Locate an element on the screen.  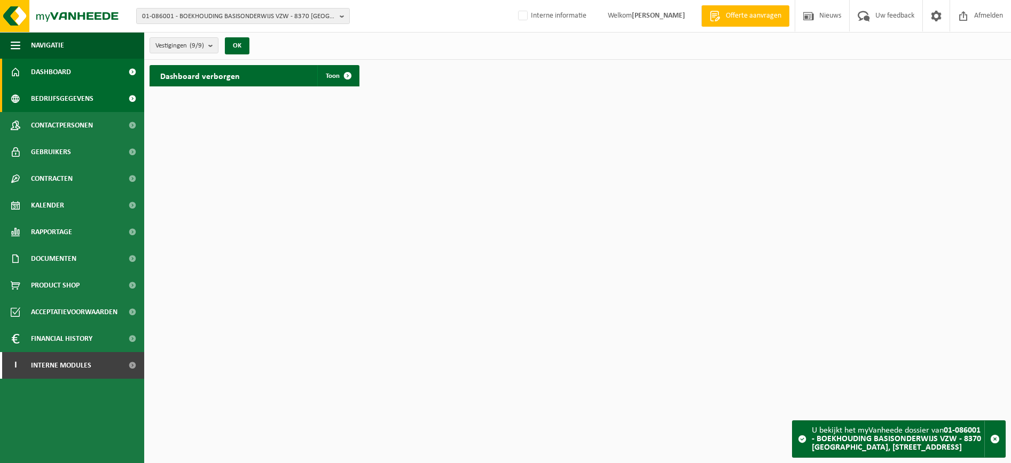
span: Bedrijfsgegevens is located at coordinates (62, 99).